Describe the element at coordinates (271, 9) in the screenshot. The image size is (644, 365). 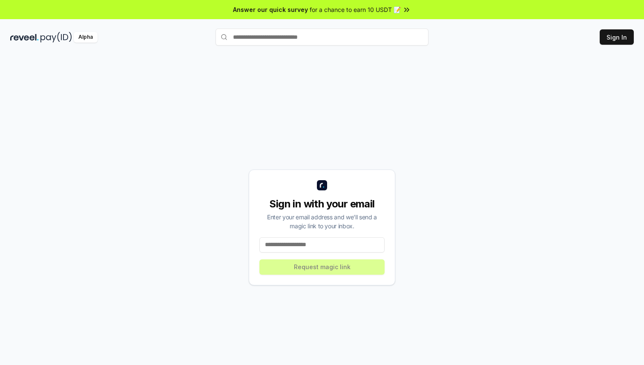
I see `span: Answer our quick survey` at that location.